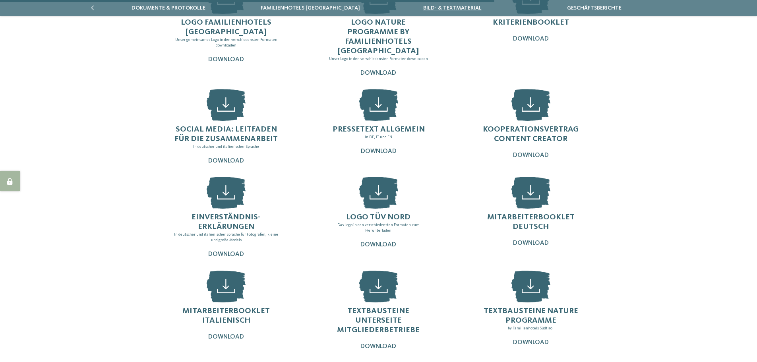 The width and height of the screenshot is (757, 362). What do you see at coordinates (531, 134) in the screenshot?
I see `span: Kooperationsvertrag Content Creator` at bounding box center [531, 134].